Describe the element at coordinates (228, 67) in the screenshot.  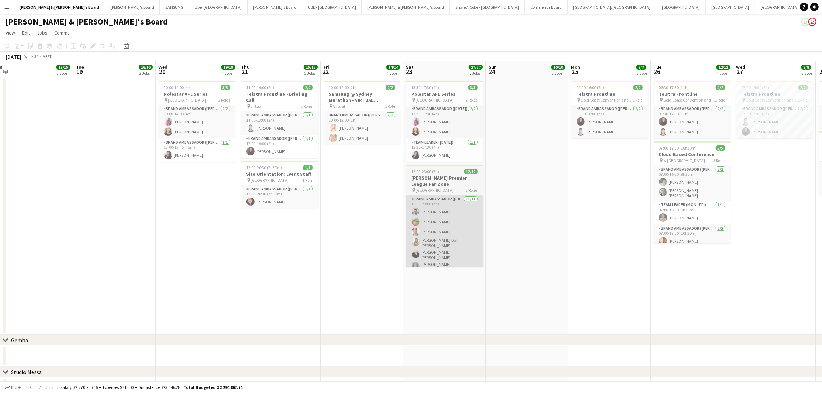
I see `span: 19/19` at that location.